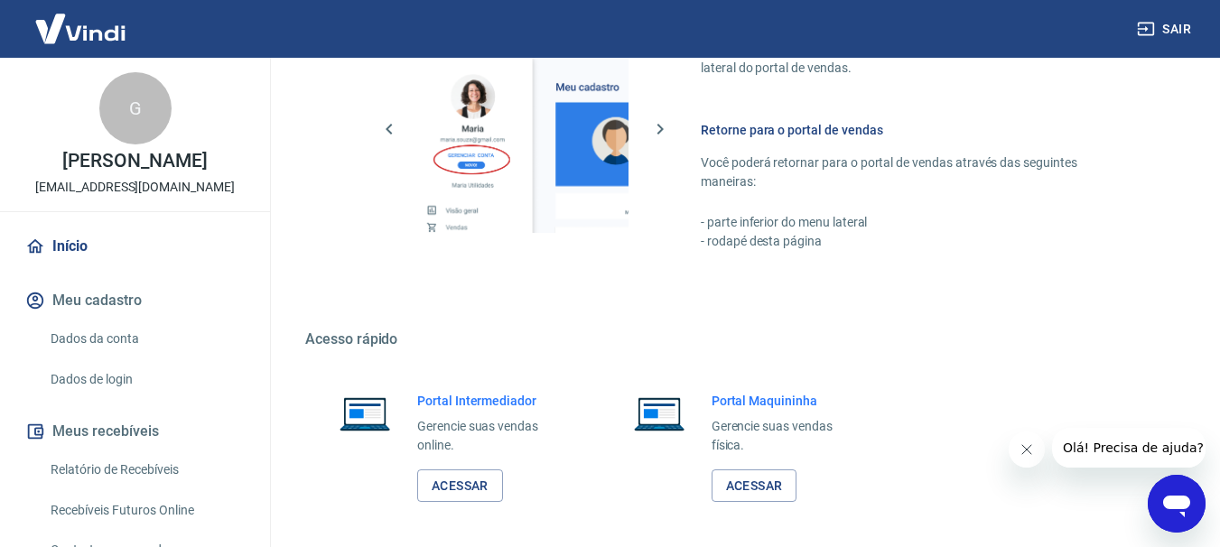 Image resolution: width=1220 pixels, height=547 pixels. What do you see at coordinates (917, 241) in the screenshot?
I see `p: - rodapé desta página` at bounding box center [917, 241].